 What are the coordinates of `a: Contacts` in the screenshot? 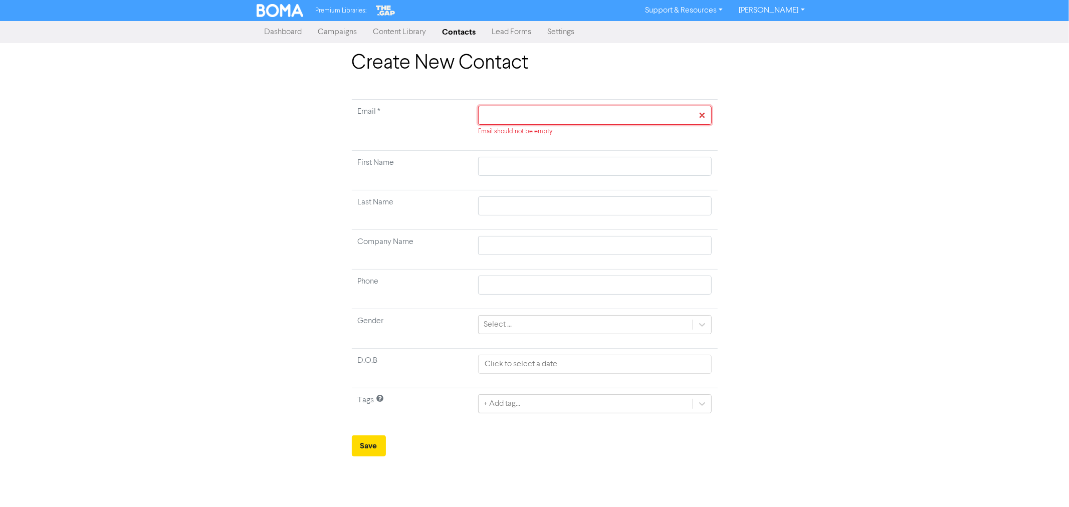 It's located at (459, 32).